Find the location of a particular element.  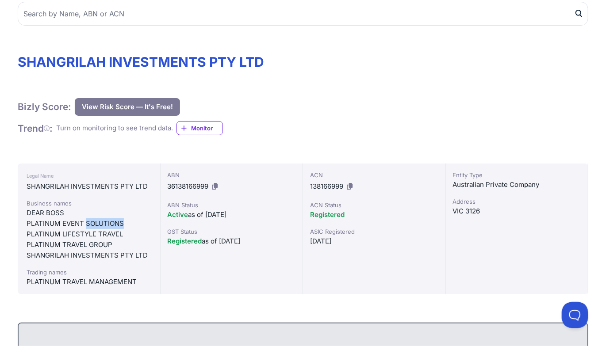

div: Legal Name is located at coordinates (89, 176).